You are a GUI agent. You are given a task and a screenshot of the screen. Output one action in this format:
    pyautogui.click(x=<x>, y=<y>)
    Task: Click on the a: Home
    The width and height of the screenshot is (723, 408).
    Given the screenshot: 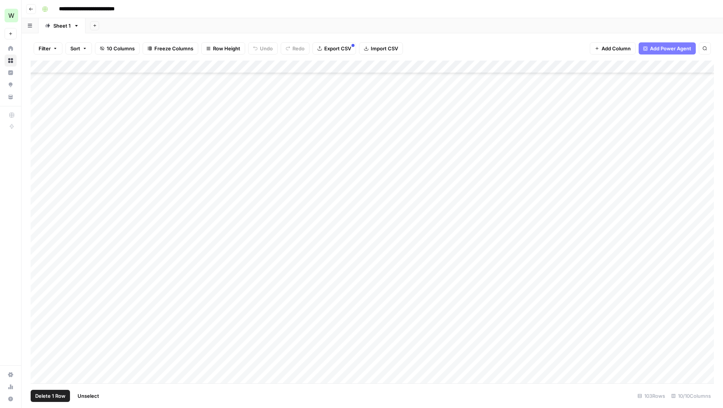 What is the action you would take?
    pyautogui.click(x=11, y=48)
    